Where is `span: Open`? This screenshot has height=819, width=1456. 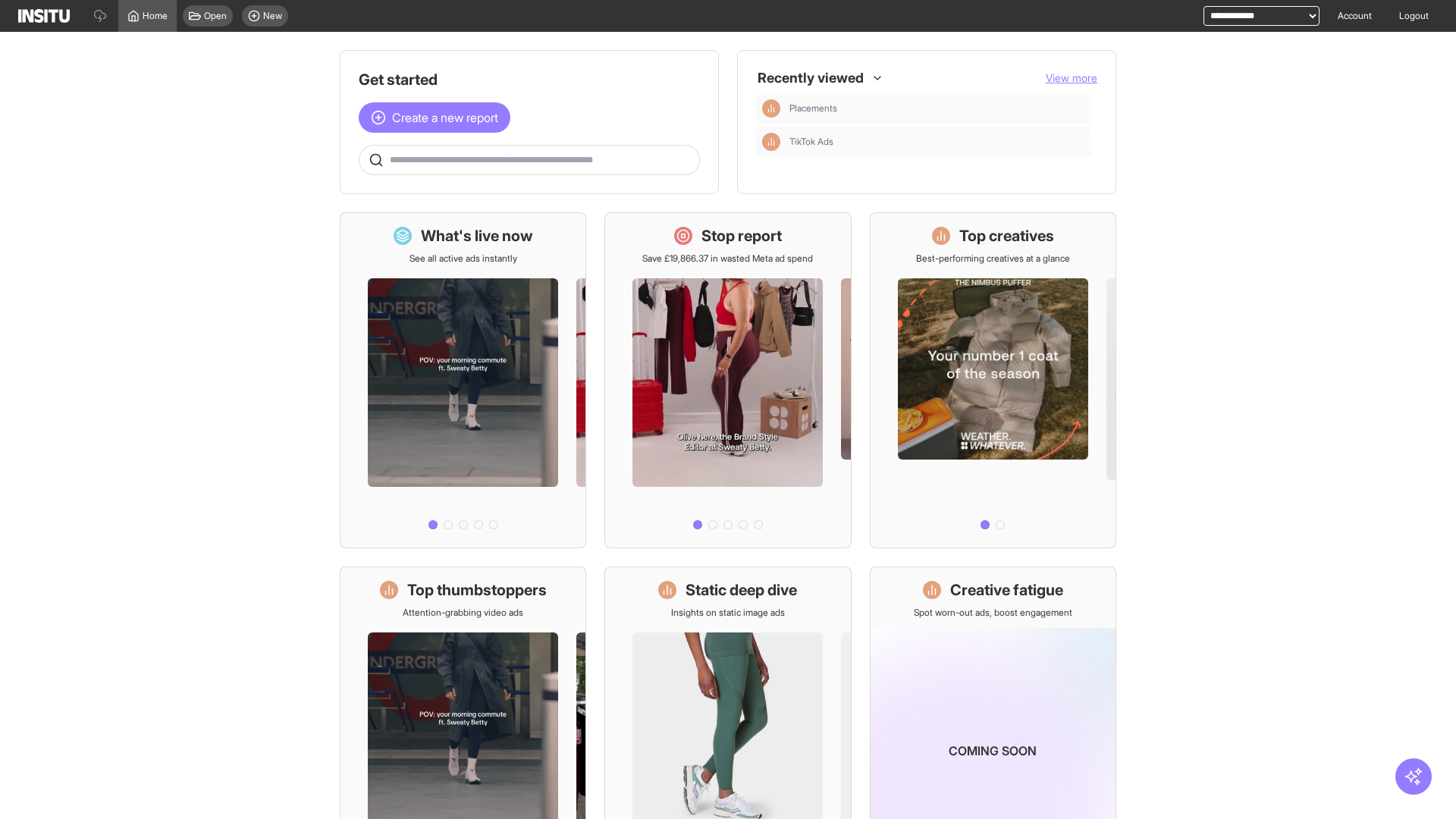
span: Open is located at coordinates (215, 16).